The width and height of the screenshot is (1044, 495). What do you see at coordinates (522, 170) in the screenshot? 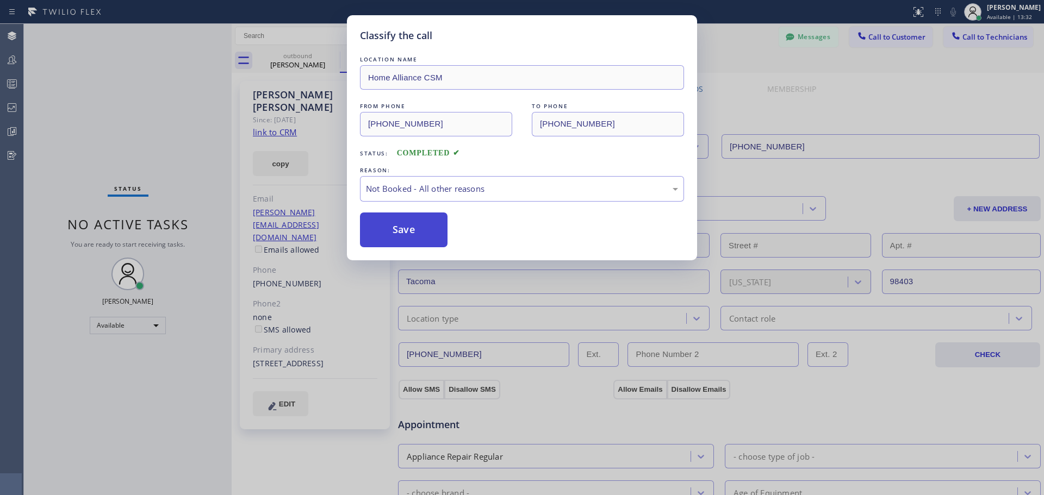
I see `div: REASON:` at bounding box center [522, 170].